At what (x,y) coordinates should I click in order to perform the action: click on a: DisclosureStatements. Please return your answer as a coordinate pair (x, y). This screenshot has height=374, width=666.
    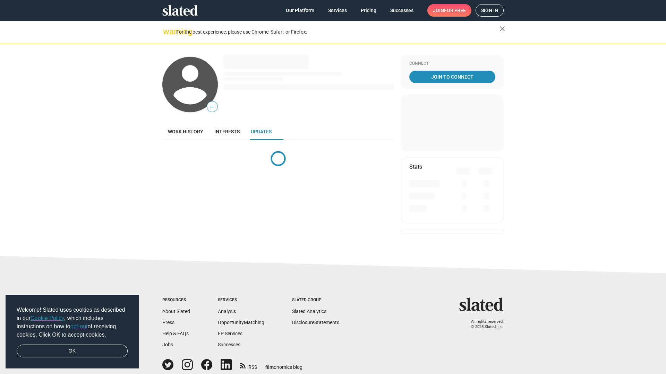
    Looking at the image, I should click on (316, 323).